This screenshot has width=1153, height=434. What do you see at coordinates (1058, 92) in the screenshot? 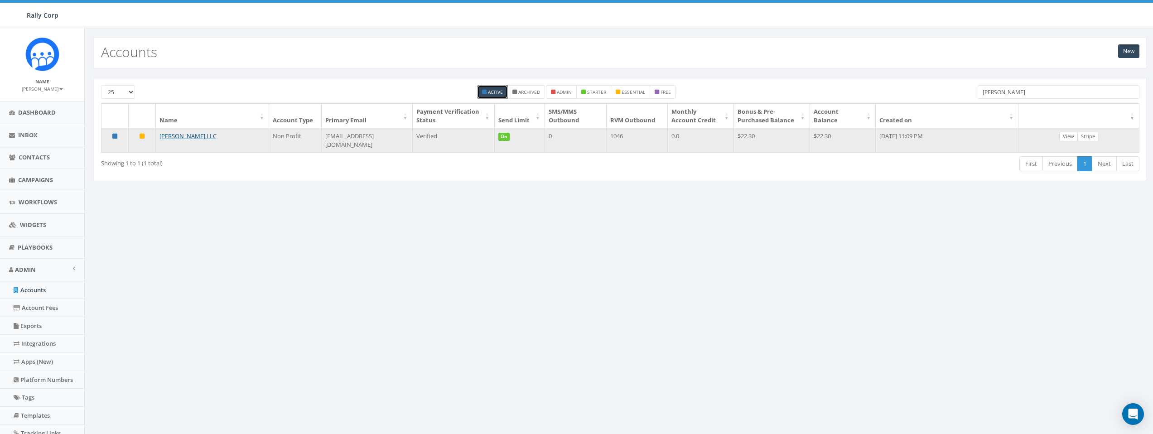
I see `input: Type to search` at bounding box center [1058, 92].